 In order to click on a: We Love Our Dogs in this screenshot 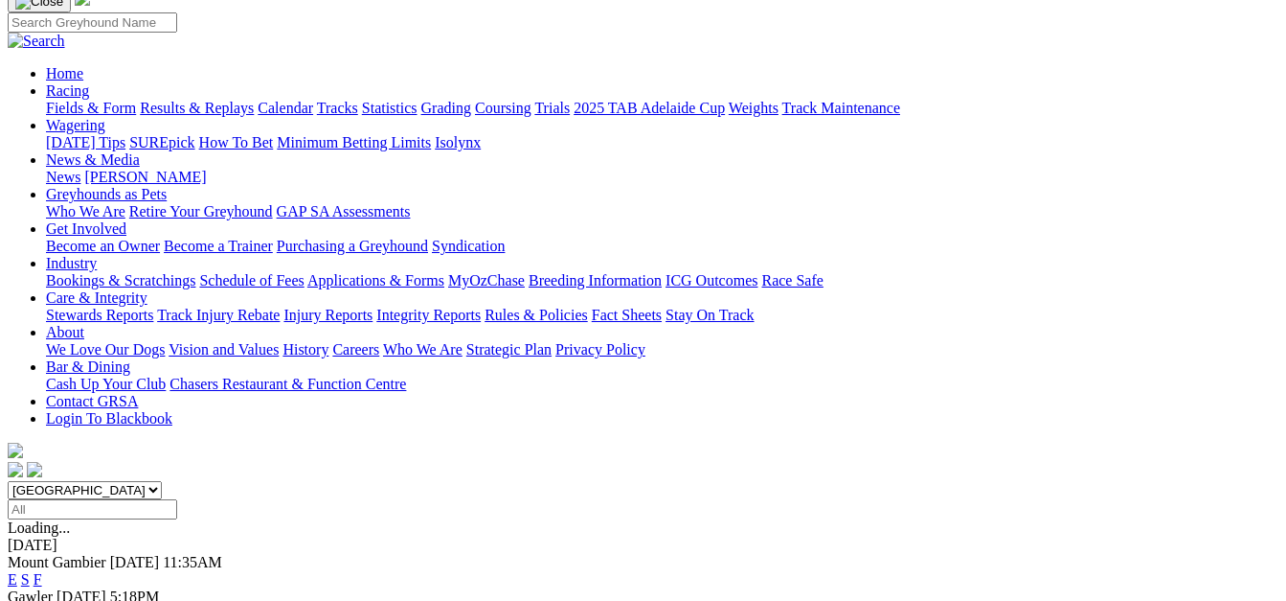, I will do `click(105, 349)`.